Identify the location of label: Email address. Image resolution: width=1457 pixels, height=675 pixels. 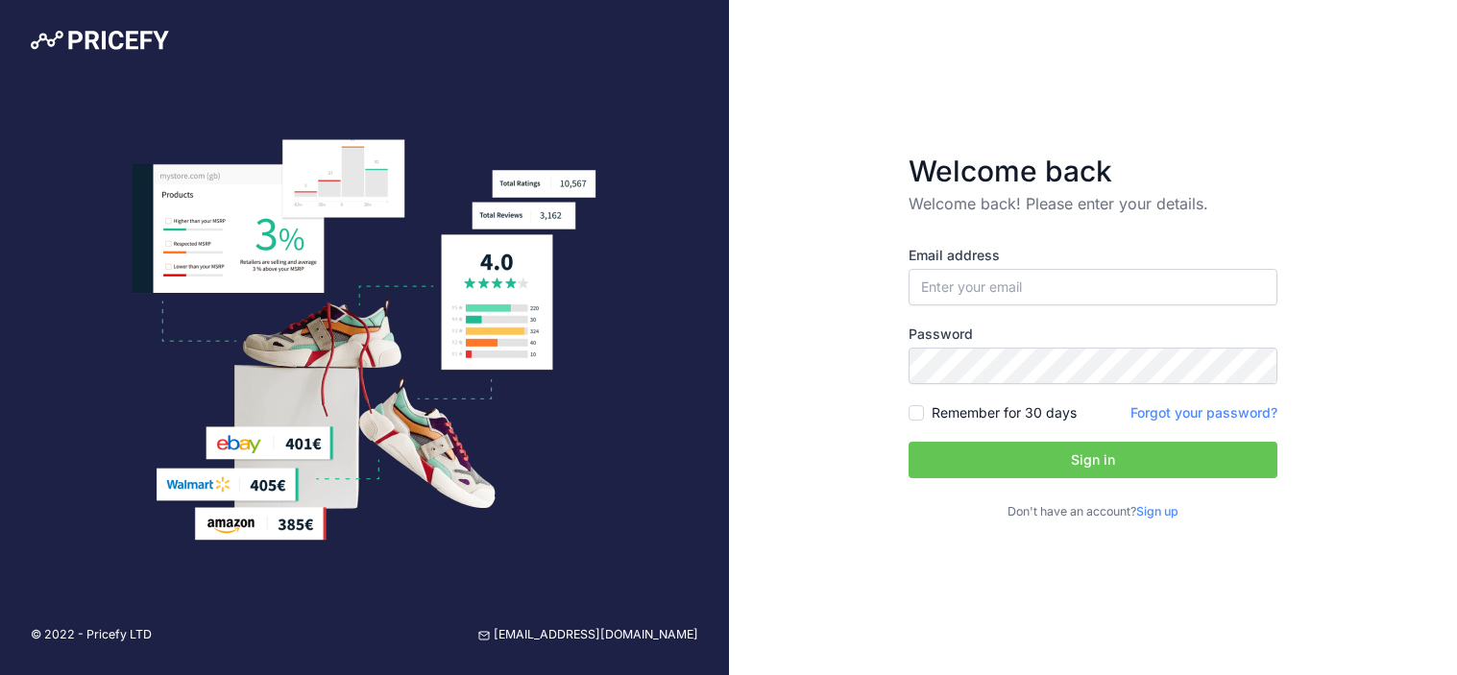
(1093, 255).